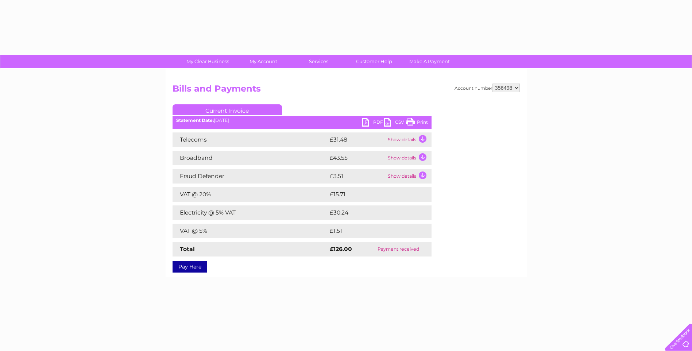 This screenshot has height=351, width=692. I want to click on td: VAT @ 20%, so click(250, 194).